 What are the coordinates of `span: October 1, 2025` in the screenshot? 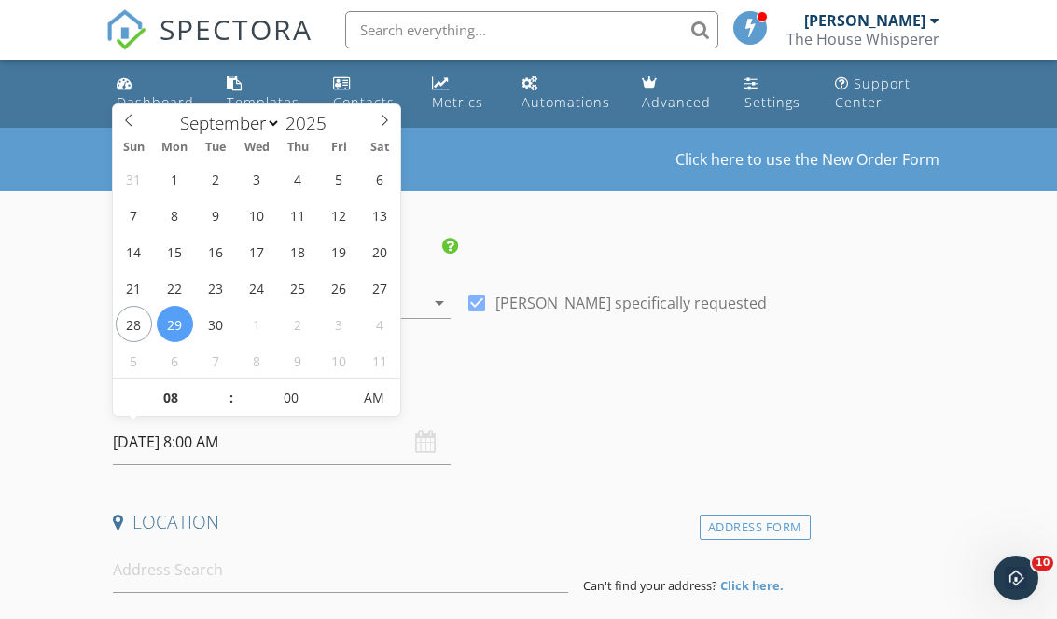 It's located at (257, 324).